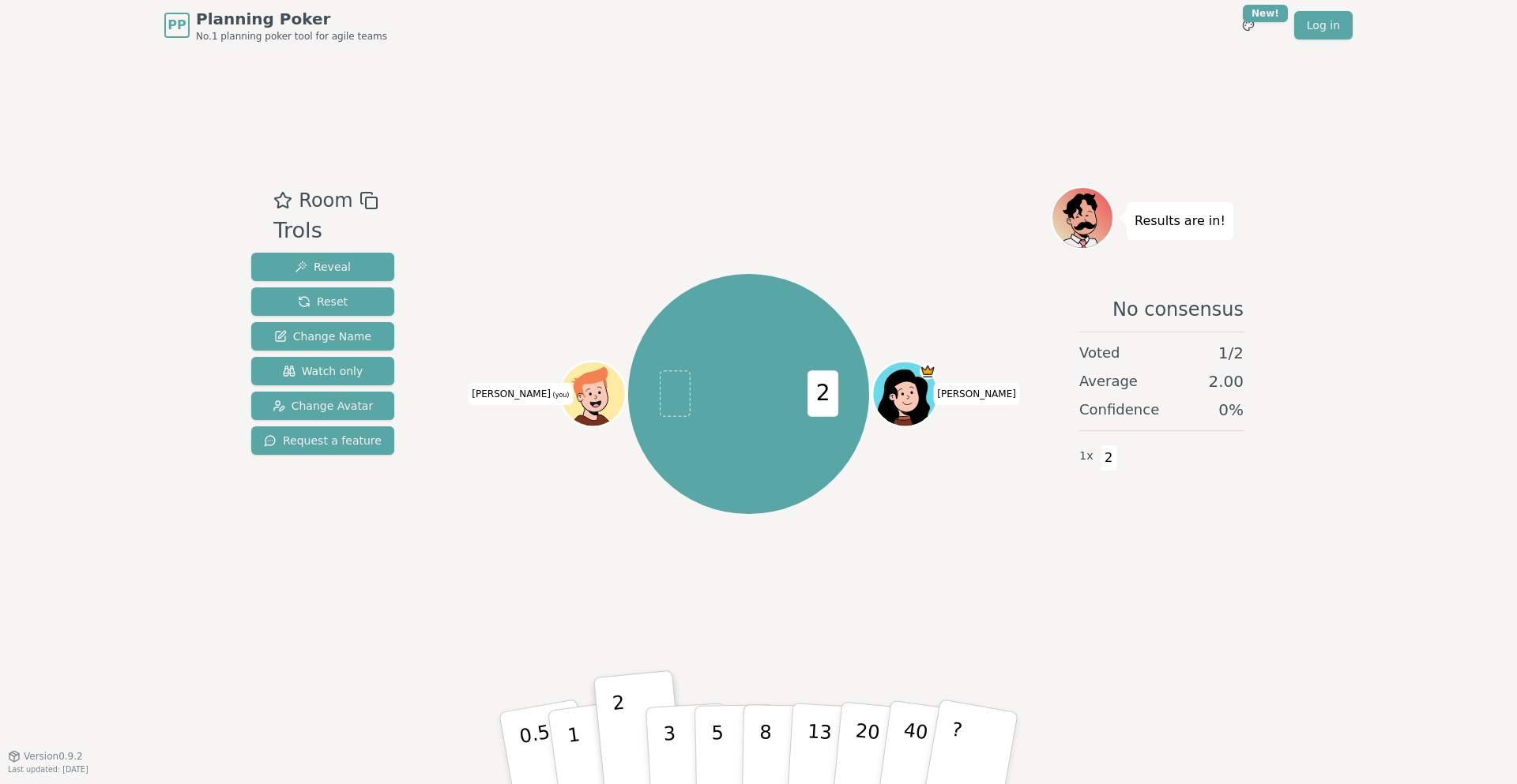 Image resolution: width=1517 pixels, height=784 pixels. Describe the element at coordinates (322, 441) in the screenshot. I see `span: Request a feature` at that location.